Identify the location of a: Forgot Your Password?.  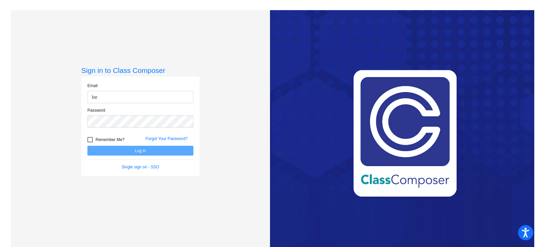
(166, 139).